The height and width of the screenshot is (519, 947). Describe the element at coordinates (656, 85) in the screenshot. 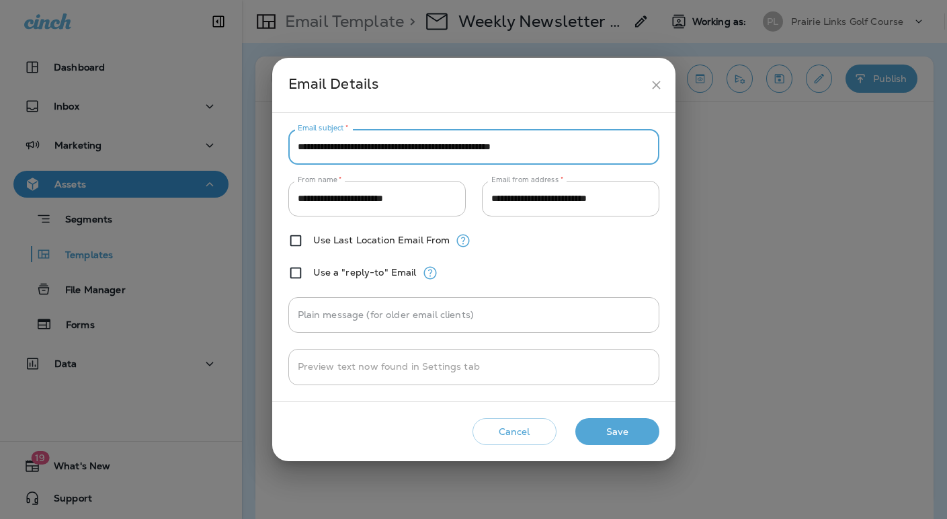

I see `button: close` at that location.